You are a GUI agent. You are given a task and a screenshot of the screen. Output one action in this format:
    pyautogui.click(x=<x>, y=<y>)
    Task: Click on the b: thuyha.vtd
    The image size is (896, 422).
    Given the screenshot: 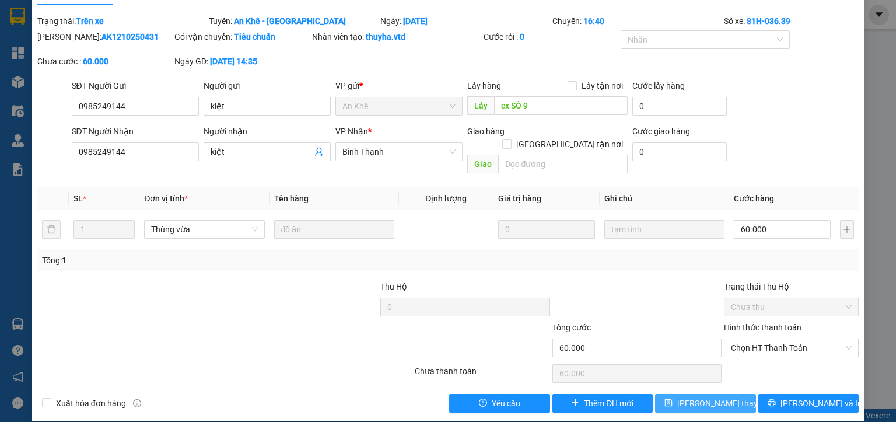 What is the action you would take?
    pyautogui.click(x=386, y=37)
    